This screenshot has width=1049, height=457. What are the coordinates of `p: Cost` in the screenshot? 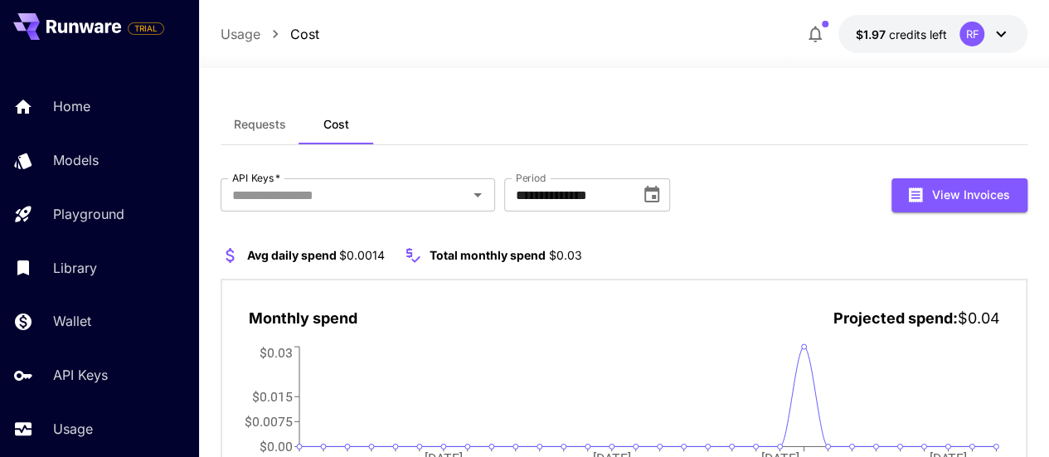 It's located at (304, 34).